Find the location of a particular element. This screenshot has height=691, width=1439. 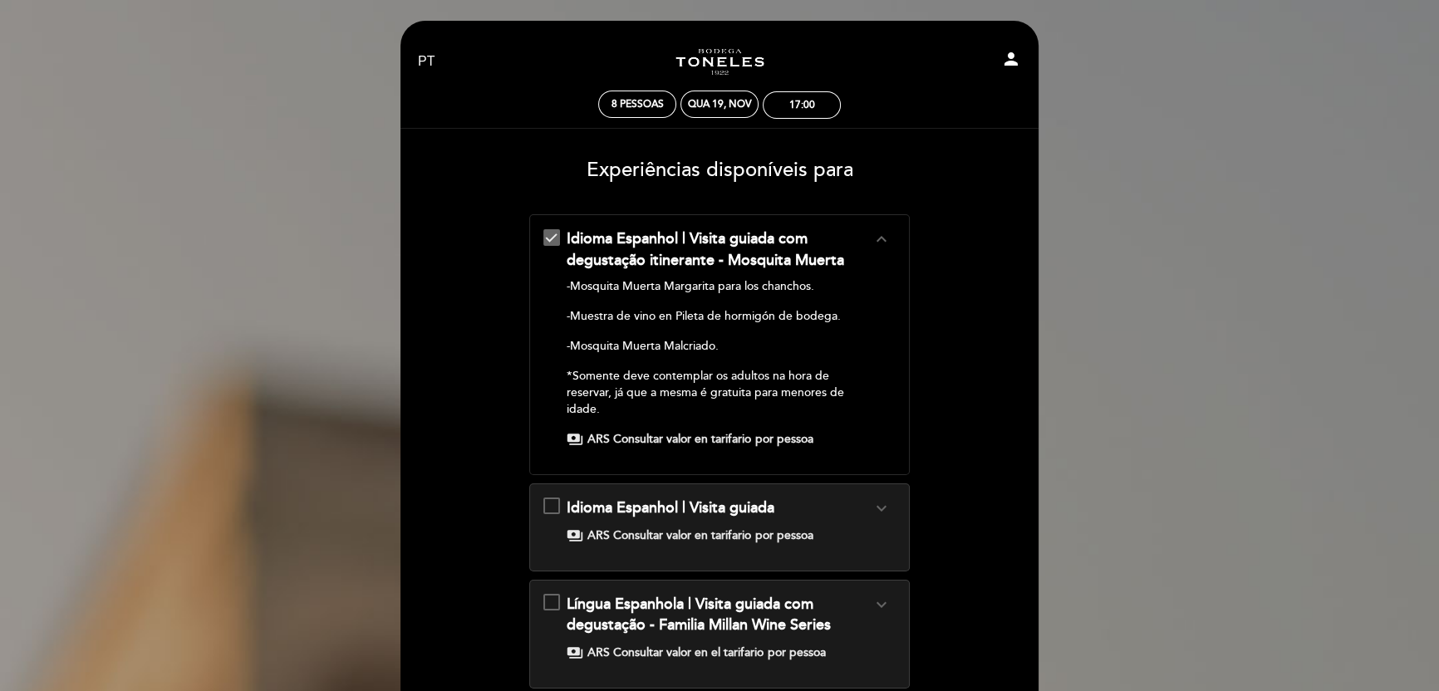

p: *Somente deve contemplar os adultos na hora de reservar, já que a mesma é gratuita para menores d... is located at coordinates (719, 393).